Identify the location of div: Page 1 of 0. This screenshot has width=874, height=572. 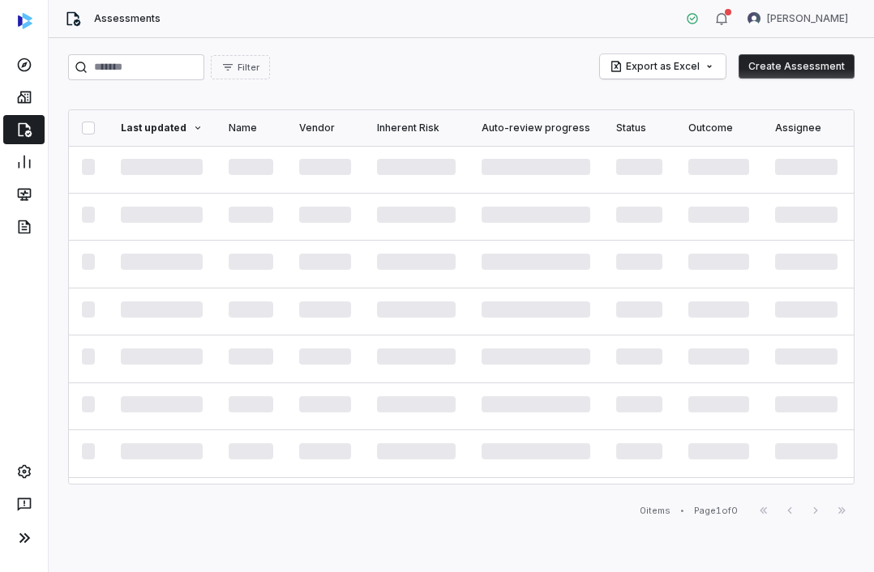
(716, 511).